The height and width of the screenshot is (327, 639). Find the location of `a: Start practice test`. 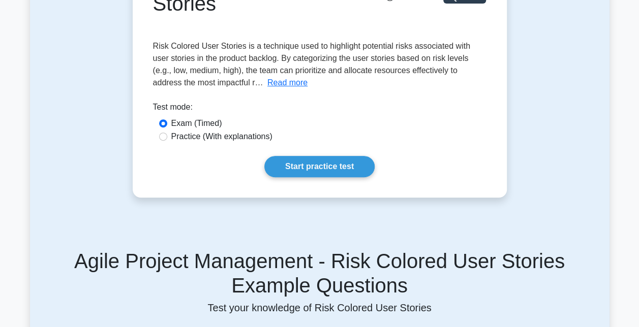

a: Start practice test is located at coordinates (319, 167).